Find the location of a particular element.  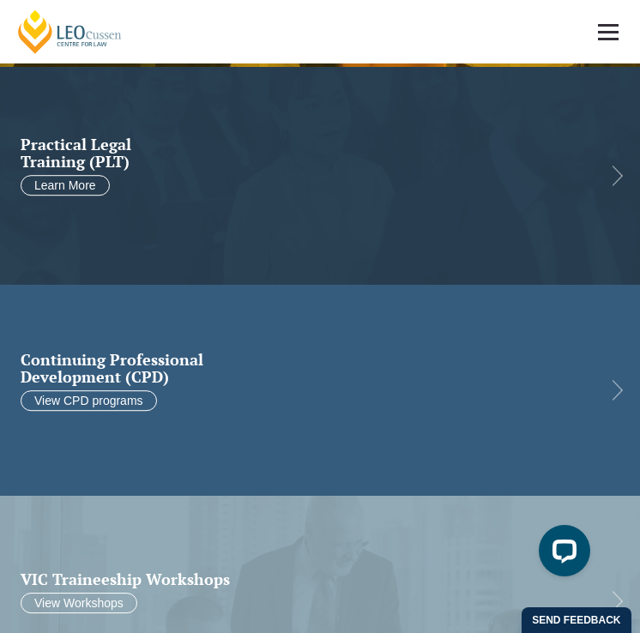

h2: Practical Legal Training (PLT) is located at coordinates (306, 154).